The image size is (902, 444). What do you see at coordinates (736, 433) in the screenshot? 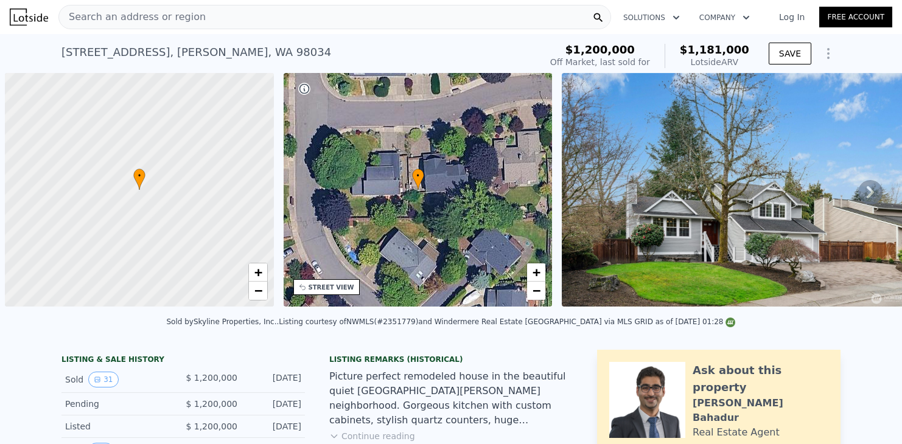
I see `div: Real Estate Agent` at bounding box center [736, 433].